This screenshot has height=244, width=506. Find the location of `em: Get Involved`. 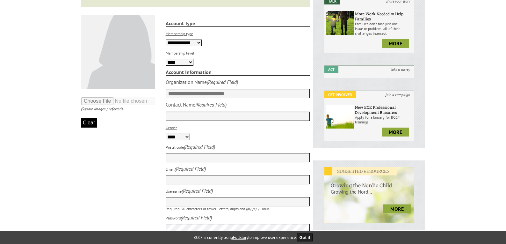

em: Get Involved is located at coordinates (340, 94).